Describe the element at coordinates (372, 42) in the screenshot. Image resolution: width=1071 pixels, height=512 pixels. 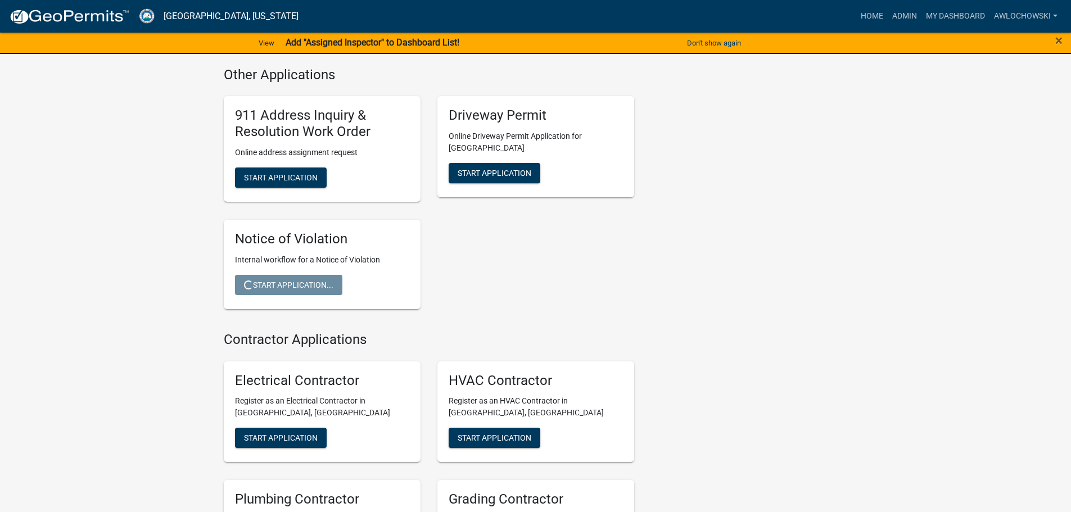
I see `strong: Add "Assigned Inspector" to Dashboard List!` at that location.